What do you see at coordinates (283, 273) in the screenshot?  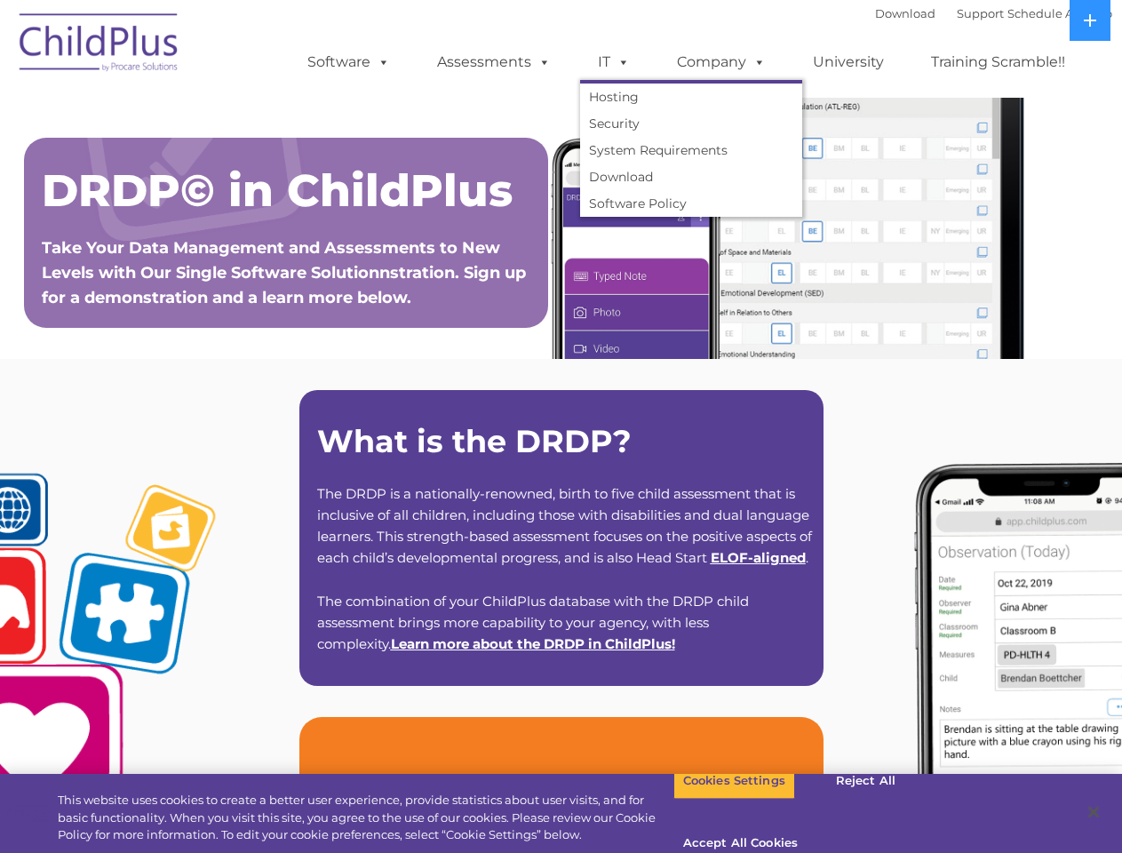 I see `span: Take Your Data Management and Assessments to New Levels with Our Single Software Solutionnstratio...` at bounding box center [283, 273].